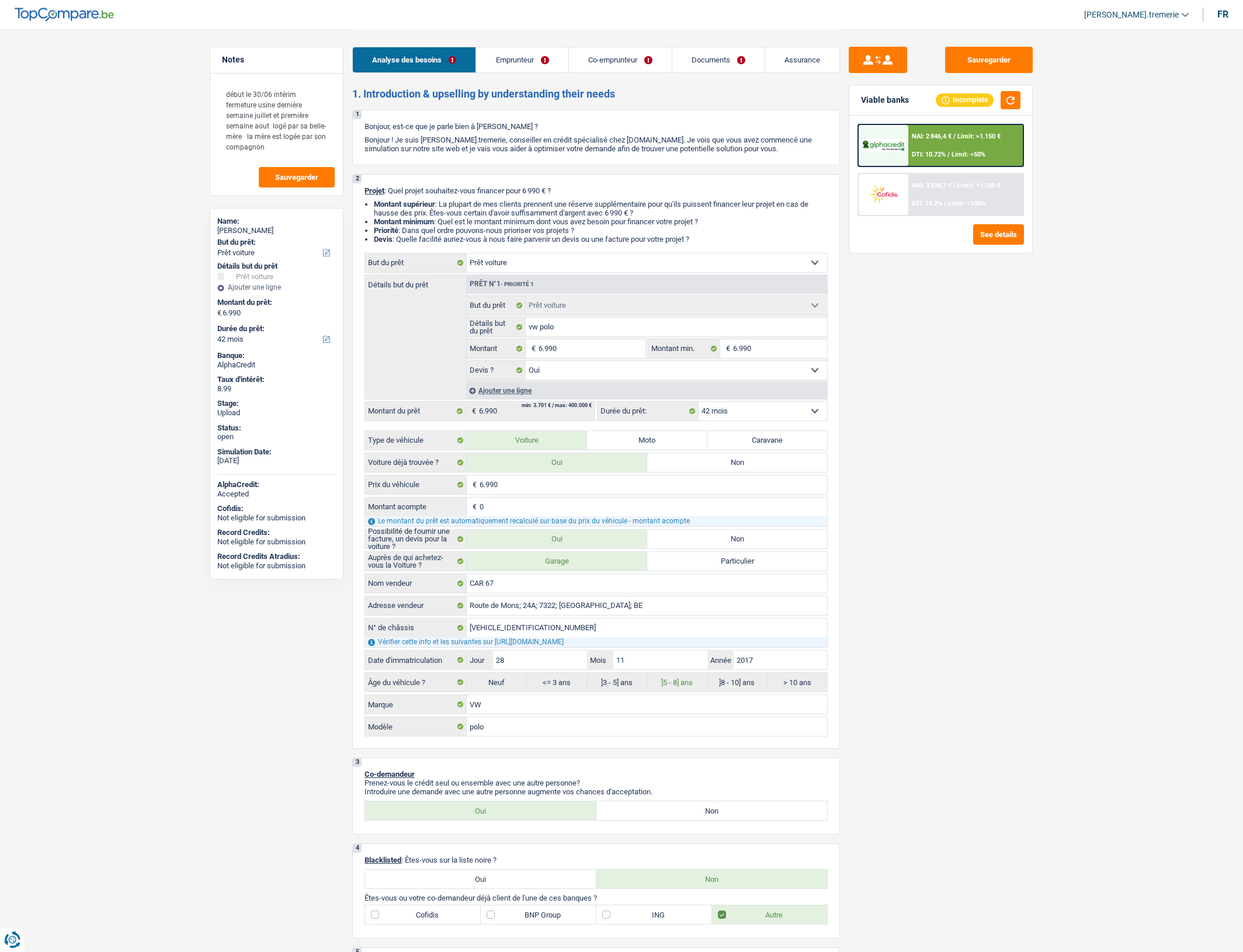 The image size is (1243, 952). Describe the element at coordinates (496, 327) in the screenshot. I see `label: Détails but du prêt` at that location.